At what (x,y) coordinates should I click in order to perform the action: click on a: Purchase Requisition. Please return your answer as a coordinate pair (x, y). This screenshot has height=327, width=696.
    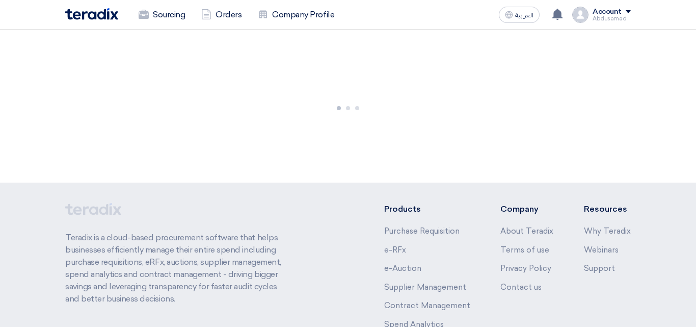
    Looking at the image, I should click on (422, 231).